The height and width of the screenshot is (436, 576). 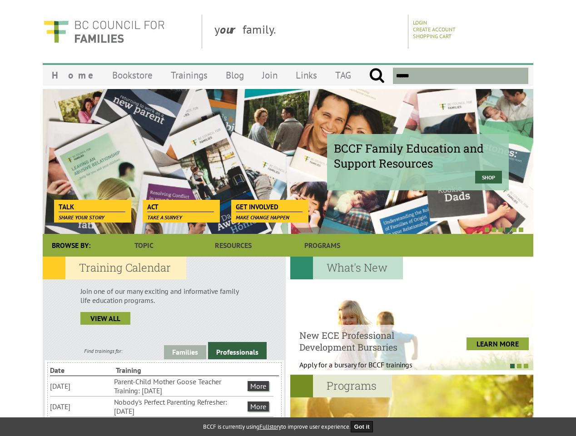 I want to click on a: Get Involved Make change happen, so click(x=269, y=206).